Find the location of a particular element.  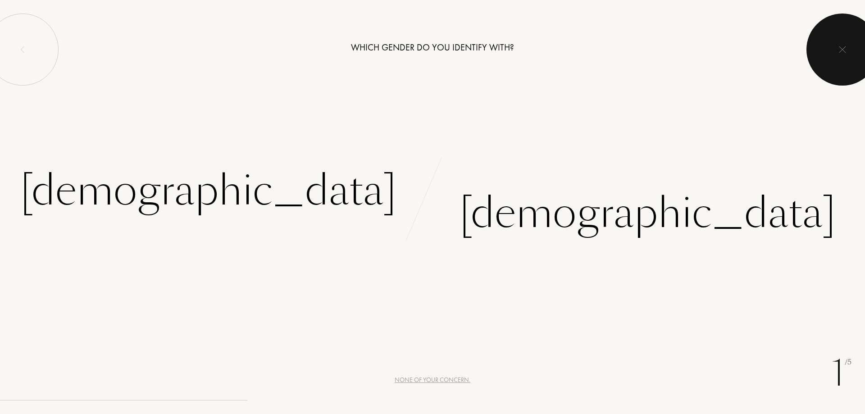

span: /5 is located at coordinates (848, 362).